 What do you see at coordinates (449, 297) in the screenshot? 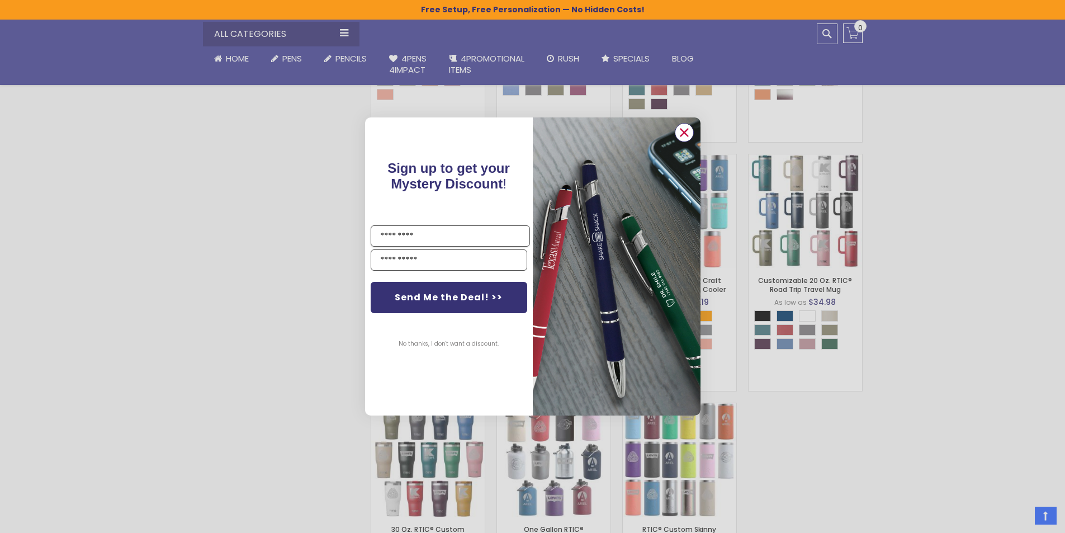
I see `button: Send Me the Deal! >>` at bounding box center [449, 297].